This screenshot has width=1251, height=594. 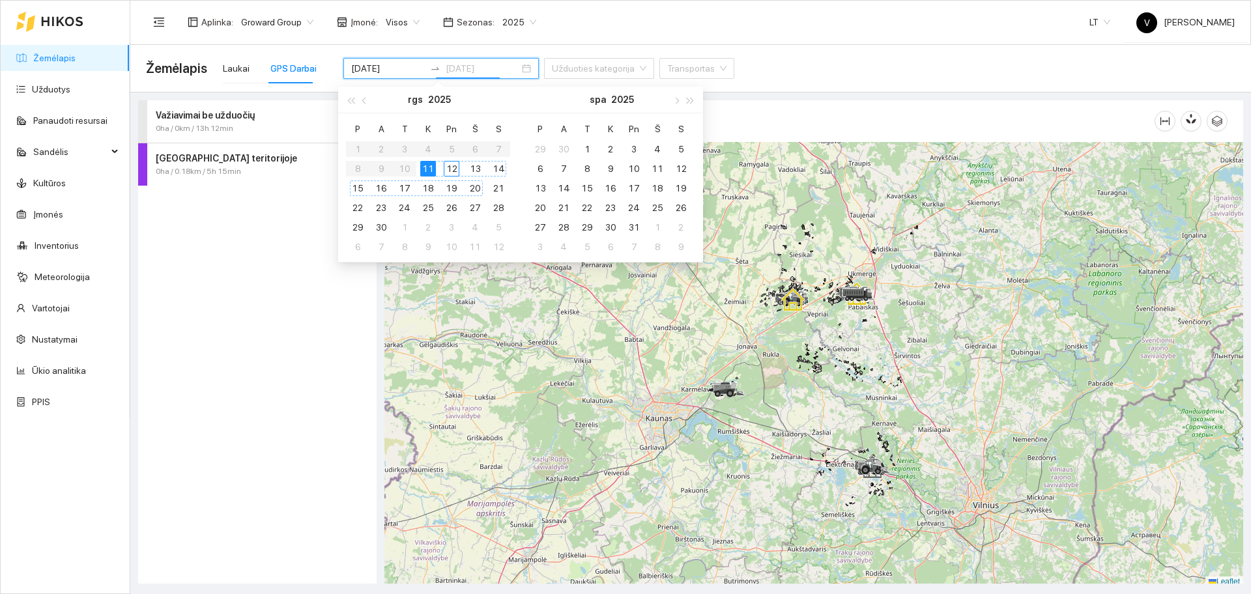 What do you see at coordinates (51, 89) in the screenshot?
I see `a: Užduotys` at bounding box center [51, 89].